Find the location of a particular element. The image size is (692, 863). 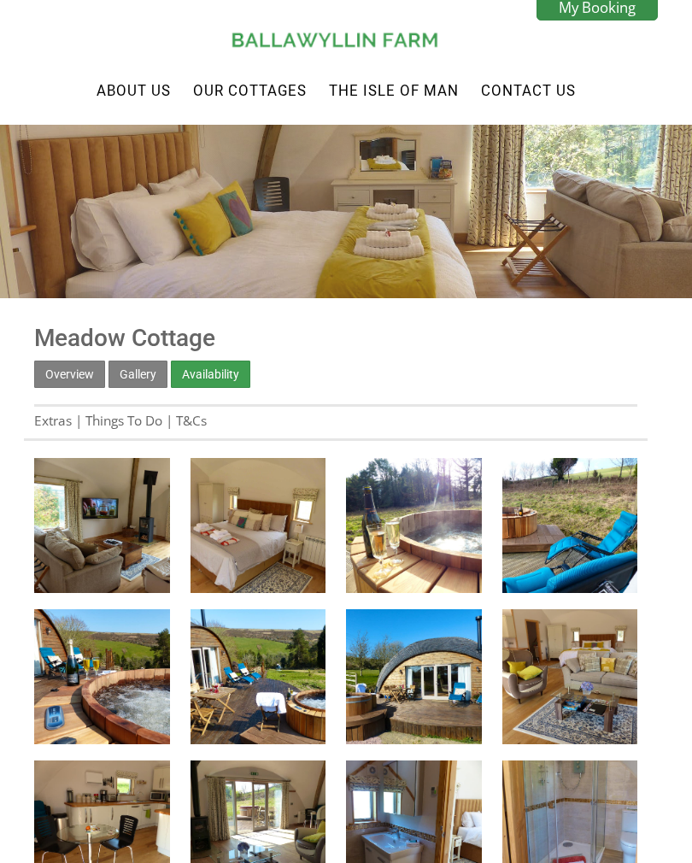

img: Exterior is located at coordinates (413, 676).